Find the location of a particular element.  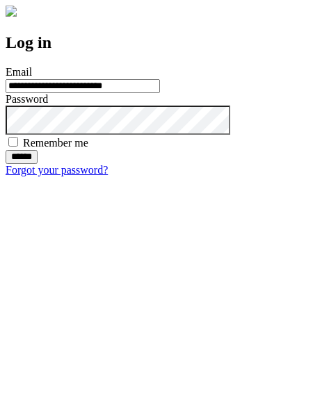

label: Email is located at coordinates (19, 72).